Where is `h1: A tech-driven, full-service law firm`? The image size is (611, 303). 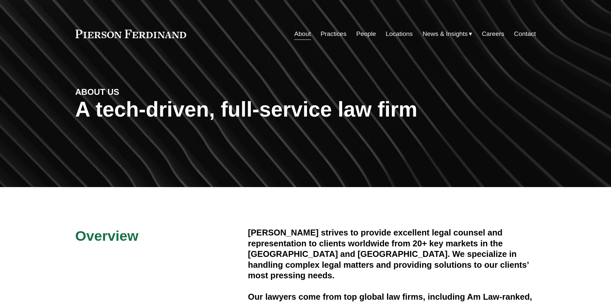 h1: A tech-driven, full-service law firm is located at coordinates (306, 109).